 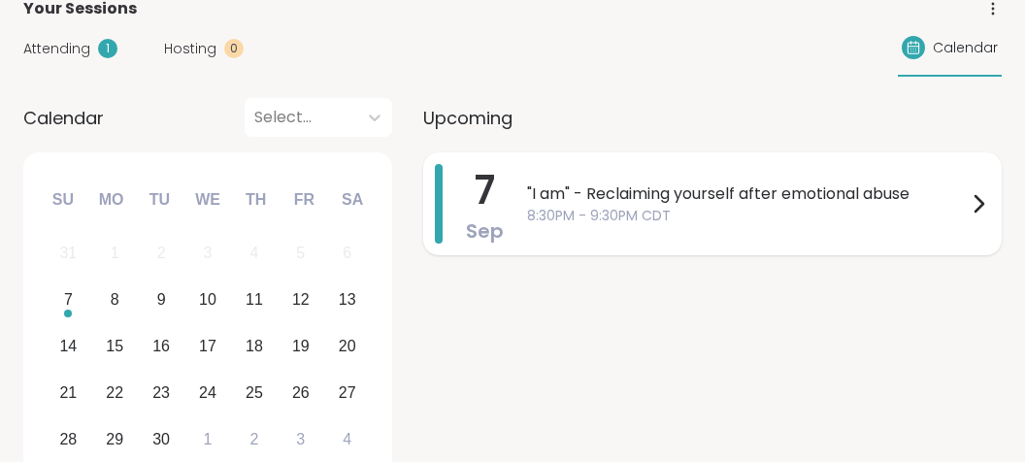 I want to click on div: Choose Wednesday, September 17th, 2025, so click(x=208, y=346).